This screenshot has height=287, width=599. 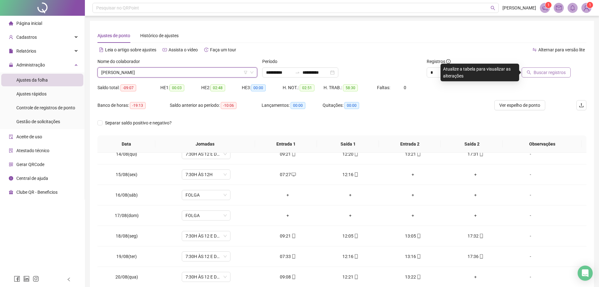 What do you see at coordinates (222, 87) in the screenshot?
I see `div: HE 2:` at bounding box center [222, 87].